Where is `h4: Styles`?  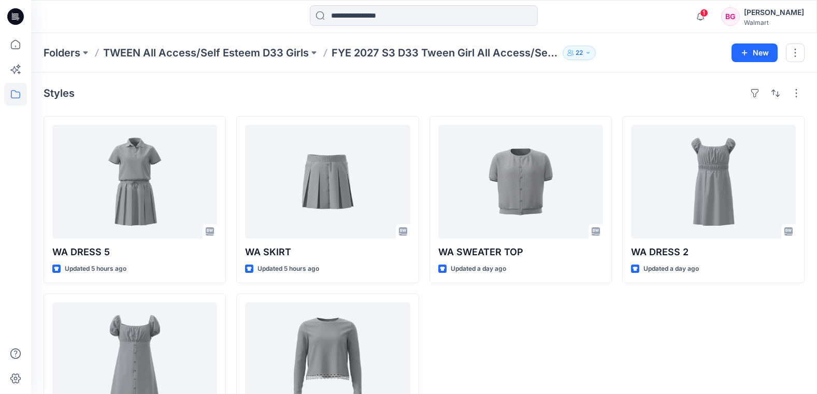
h4: Styles is located at coordinates (59, 93).